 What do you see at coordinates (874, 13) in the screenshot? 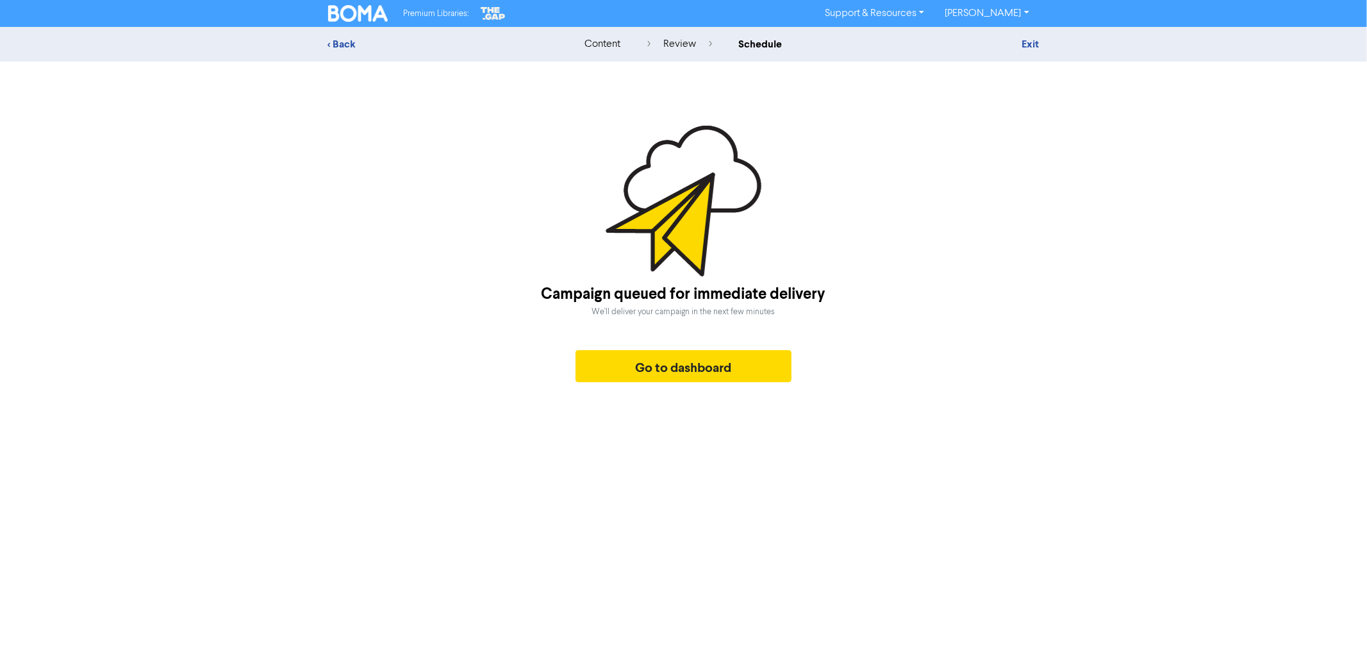
I see `a: Support & Resources` at bounding box center [874, 13].